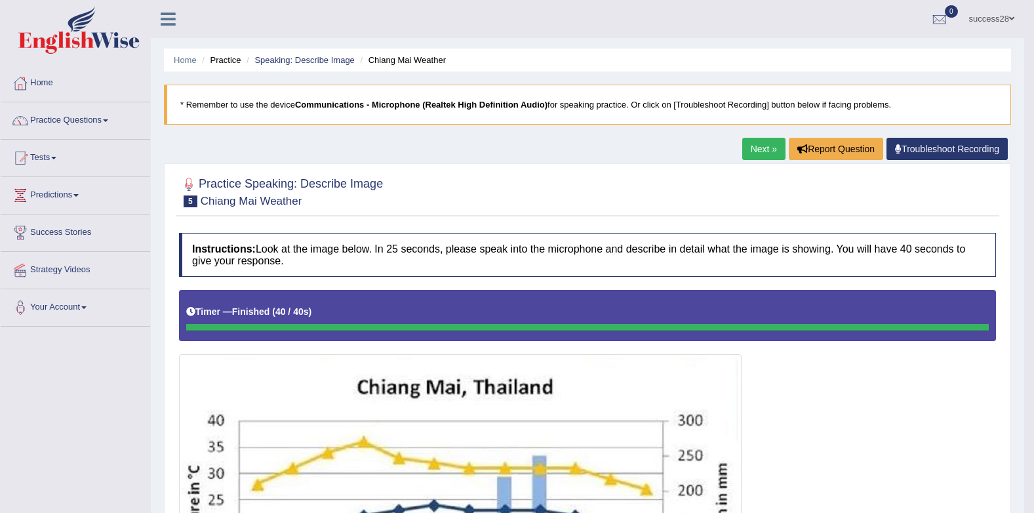 Image resolution: width=1034 pixels, height=513 pixels. I want to click on h4: Look at the image below. In 25 seconds, please speak into the microphone and describe in detail w..., so click(588, 254).